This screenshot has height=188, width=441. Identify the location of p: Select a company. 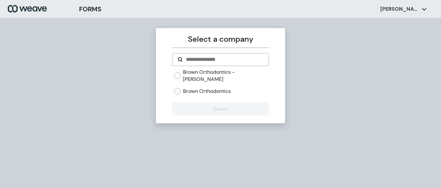
(220, 39).